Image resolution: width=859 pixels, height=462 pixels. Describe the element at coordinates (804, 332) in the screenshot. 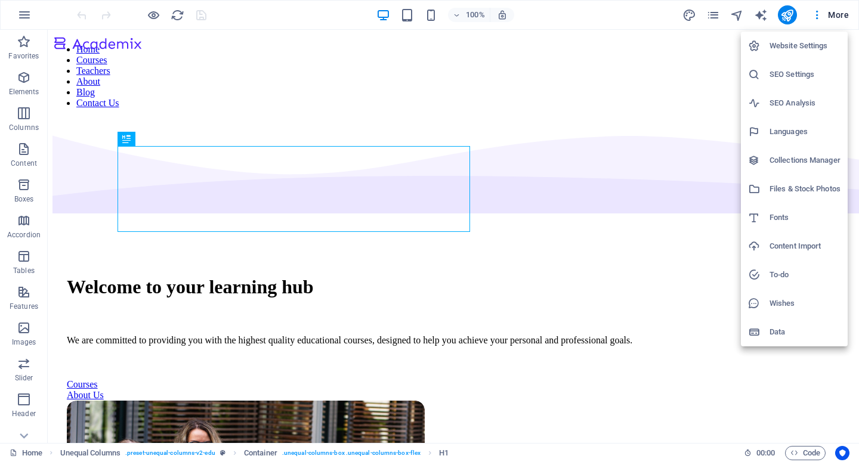

I see `h6: Data` at that location.